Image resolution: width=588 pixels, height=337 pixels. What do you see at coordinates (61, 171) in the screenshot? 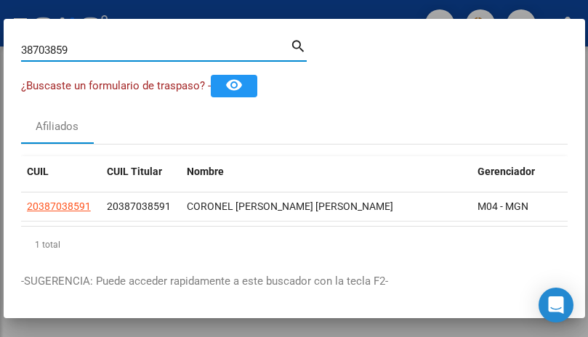
I see `datatable-header-cell: CUIL` at bounding box center [61, 171].